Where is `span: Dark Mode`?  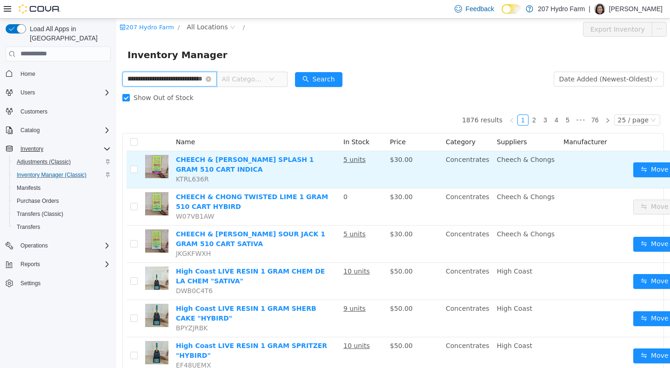
span: Dark Mode is located at coordinates (502, 14).